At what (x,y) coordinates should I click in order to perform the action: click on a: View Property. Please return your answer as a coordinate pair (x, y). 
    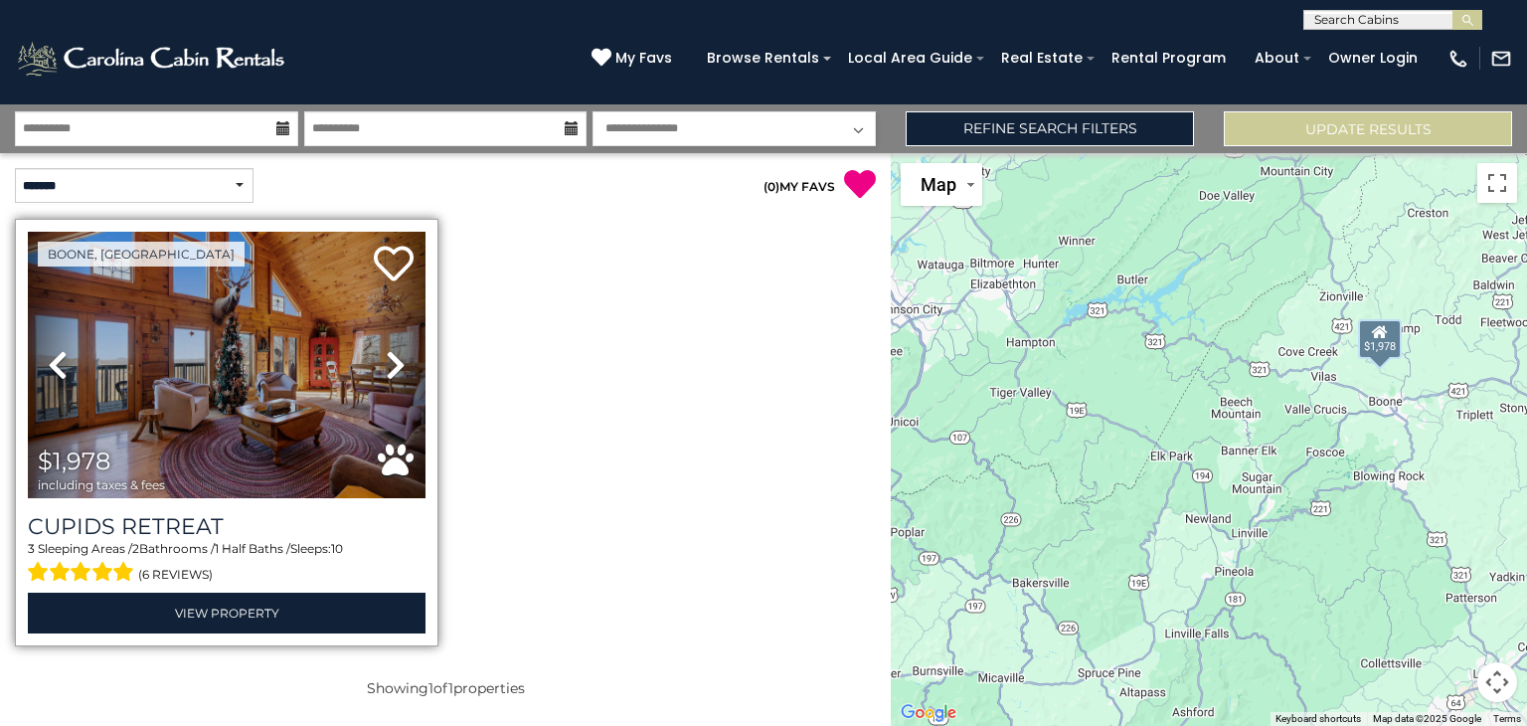
    Looking at the image, I should click on (227, 612).